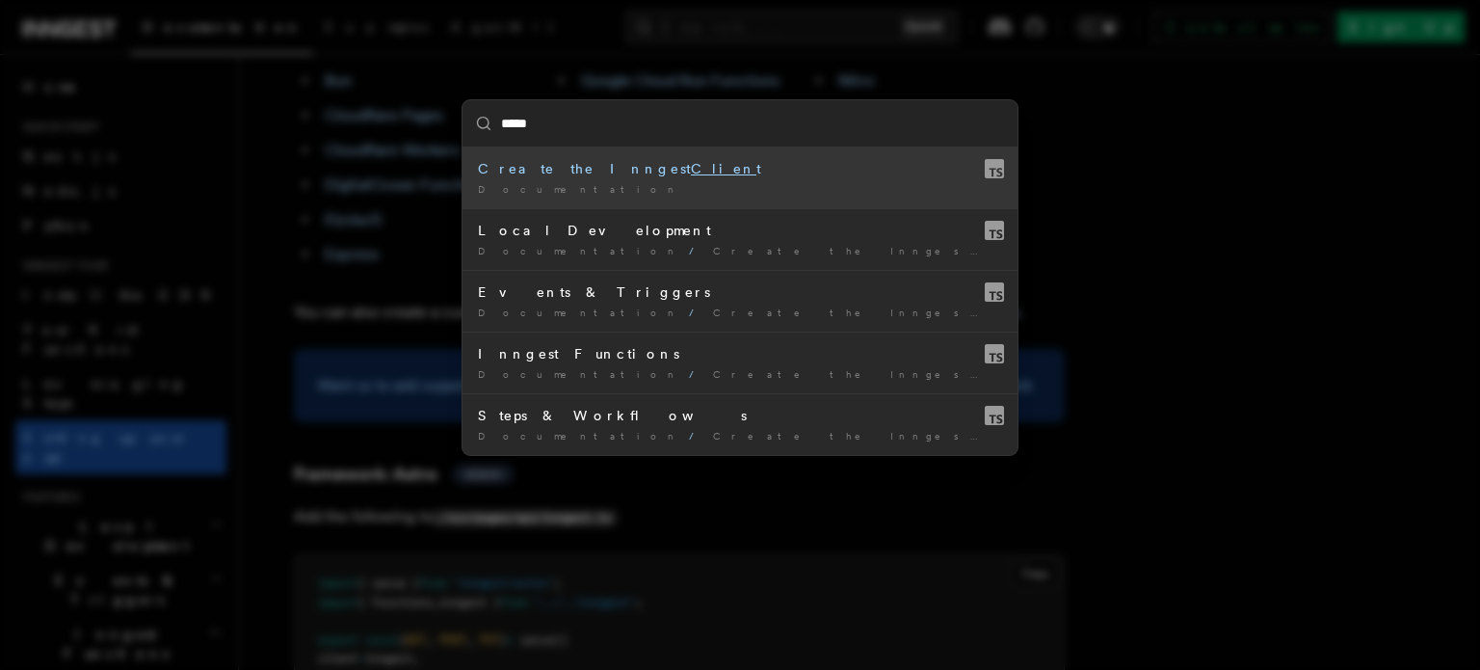 The height and width of the screenshot is (670, 1480). I want to click on div: Local Development, so click(740, 230).